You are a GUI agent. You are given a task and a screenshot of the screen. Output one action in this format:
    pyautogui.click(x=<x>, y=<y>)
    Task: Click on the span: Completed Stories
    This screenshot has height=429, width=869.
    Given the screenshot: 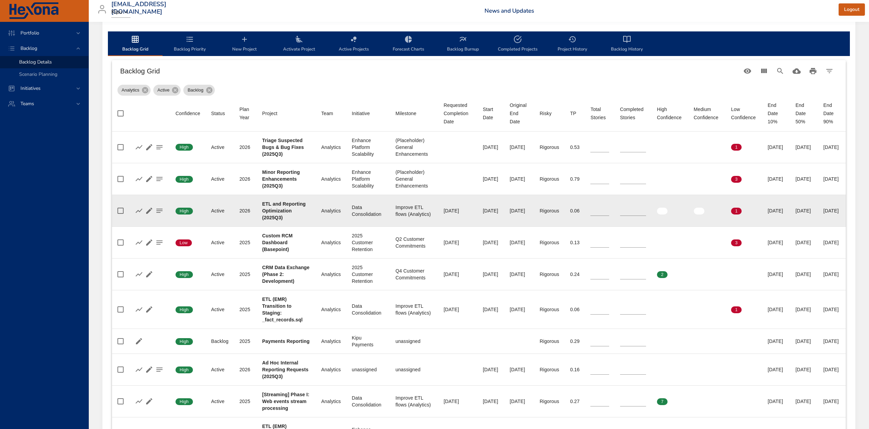 What is the action you would take?
    pyautogui.click(x=633, y=113)
    